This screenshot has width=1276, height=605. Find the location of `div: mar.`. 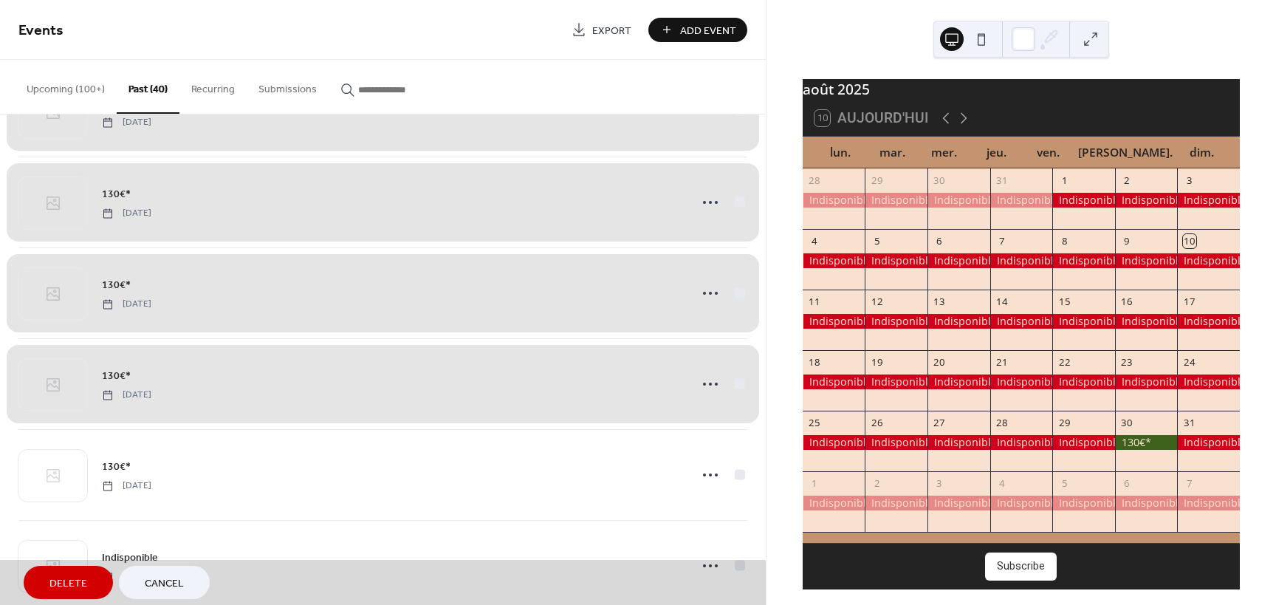

div: mar. is located at coordinates (892, 152).